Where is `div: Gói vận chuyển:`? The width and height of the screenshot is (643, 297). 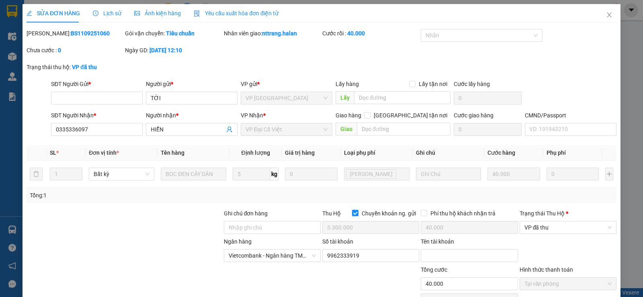 div: Gói vận chuyển: is located at coordinates (173, 33).